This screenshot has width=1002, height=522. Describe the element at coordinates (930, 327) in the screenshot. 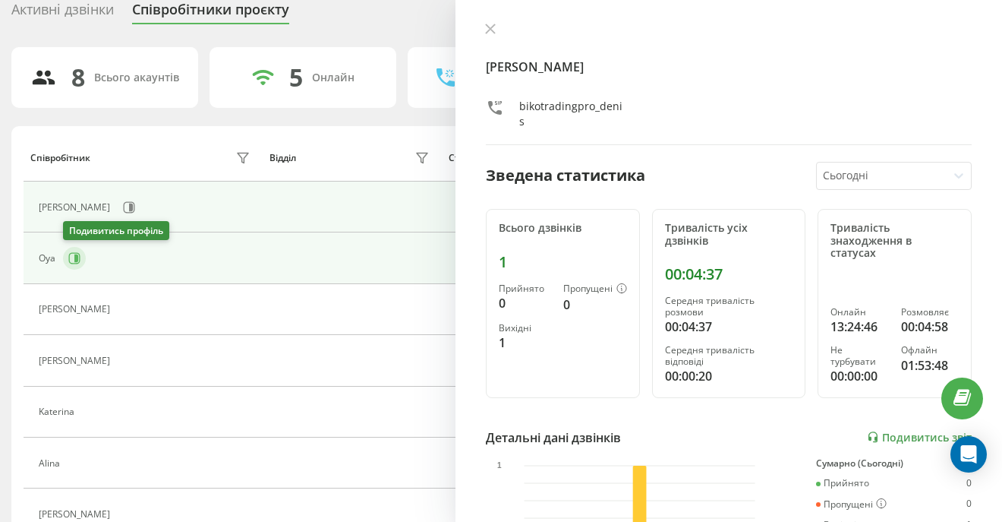

I see `div: 00:04:58` at that location.